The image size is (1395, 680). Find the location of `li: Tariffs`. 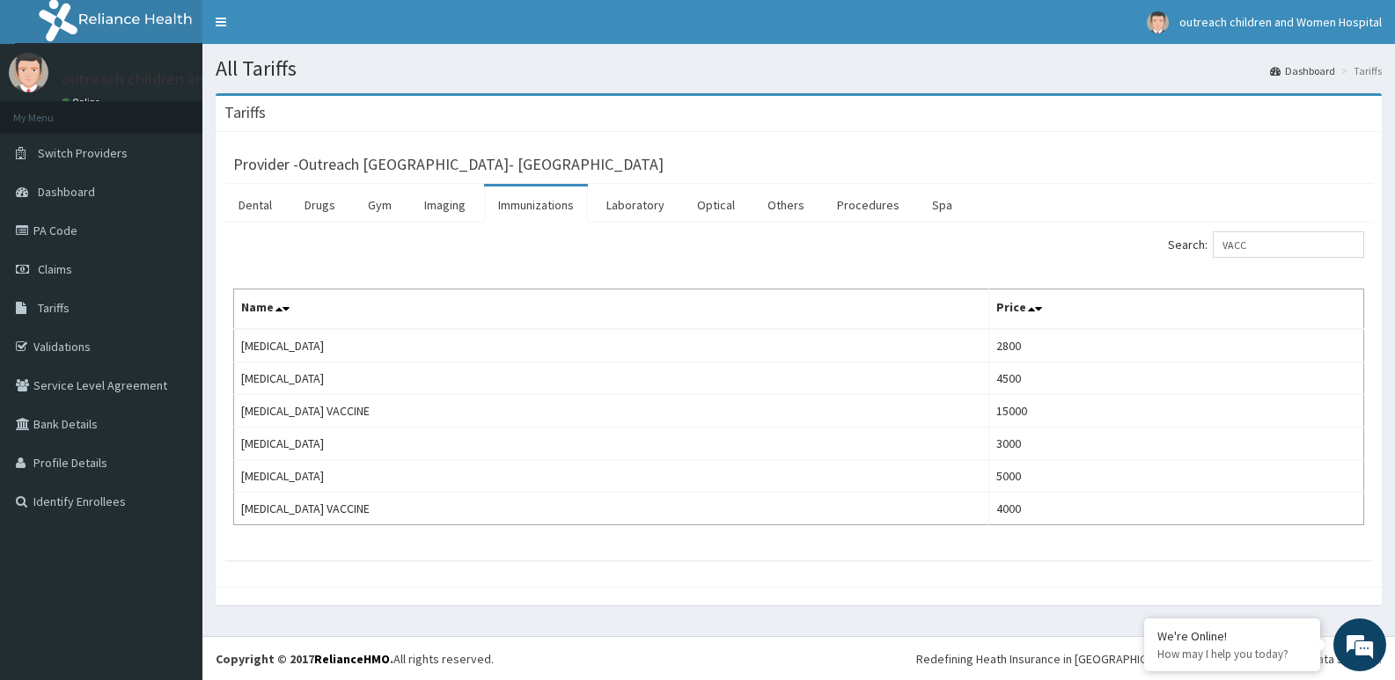

li: Tariffs is located at coordinates (1359, 70).